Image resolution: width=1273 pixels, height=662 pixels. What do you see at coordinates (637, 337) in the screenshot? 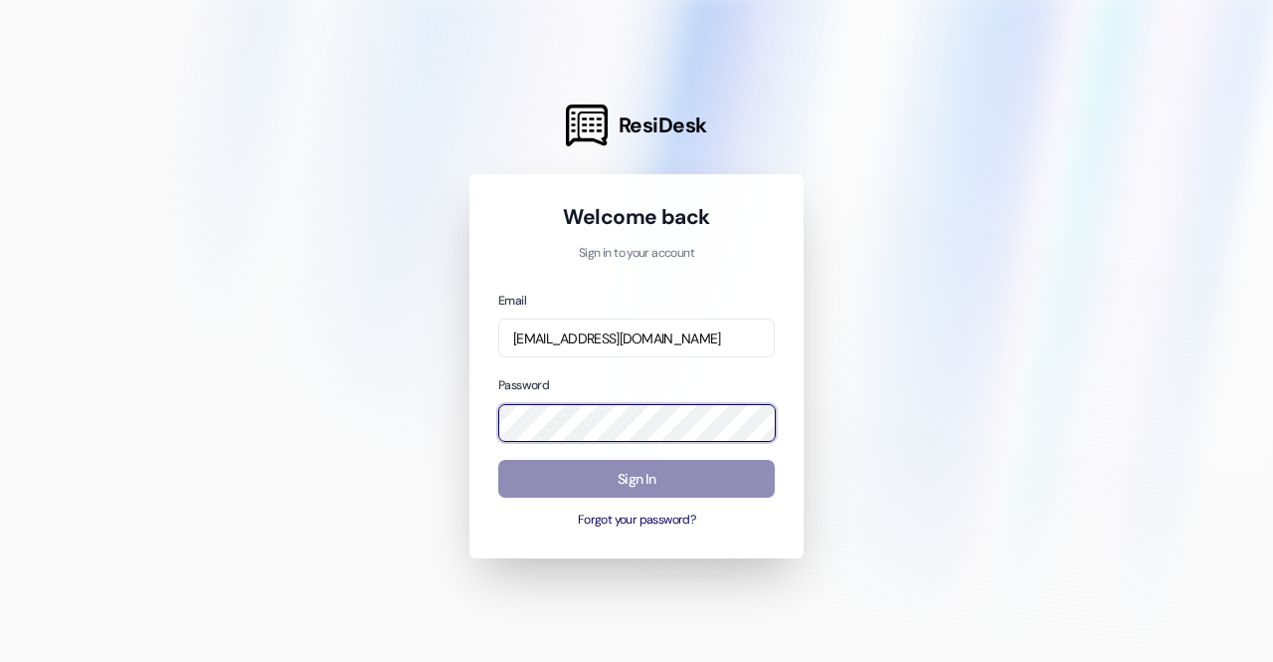
I see `input: name@example.com` at bounding box center [637, 337].